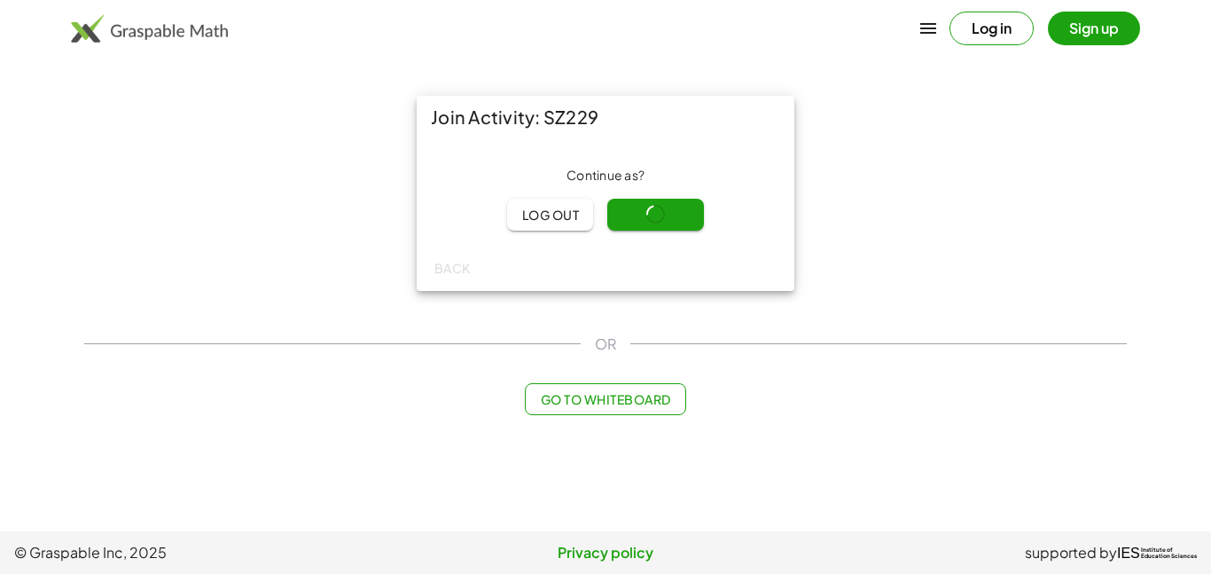 The width and height of the screenshot is (1211, 574). I want to click on span: Institute of Education Sciences, so click(1168, 553).